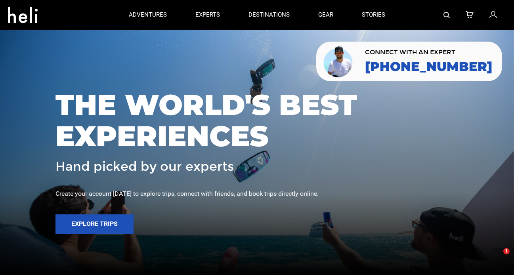 Image resolution: width=514 pixels, height=275 pixels. I want to click on span: CONNECT WITH AN EXPERT, so click(428, 52).